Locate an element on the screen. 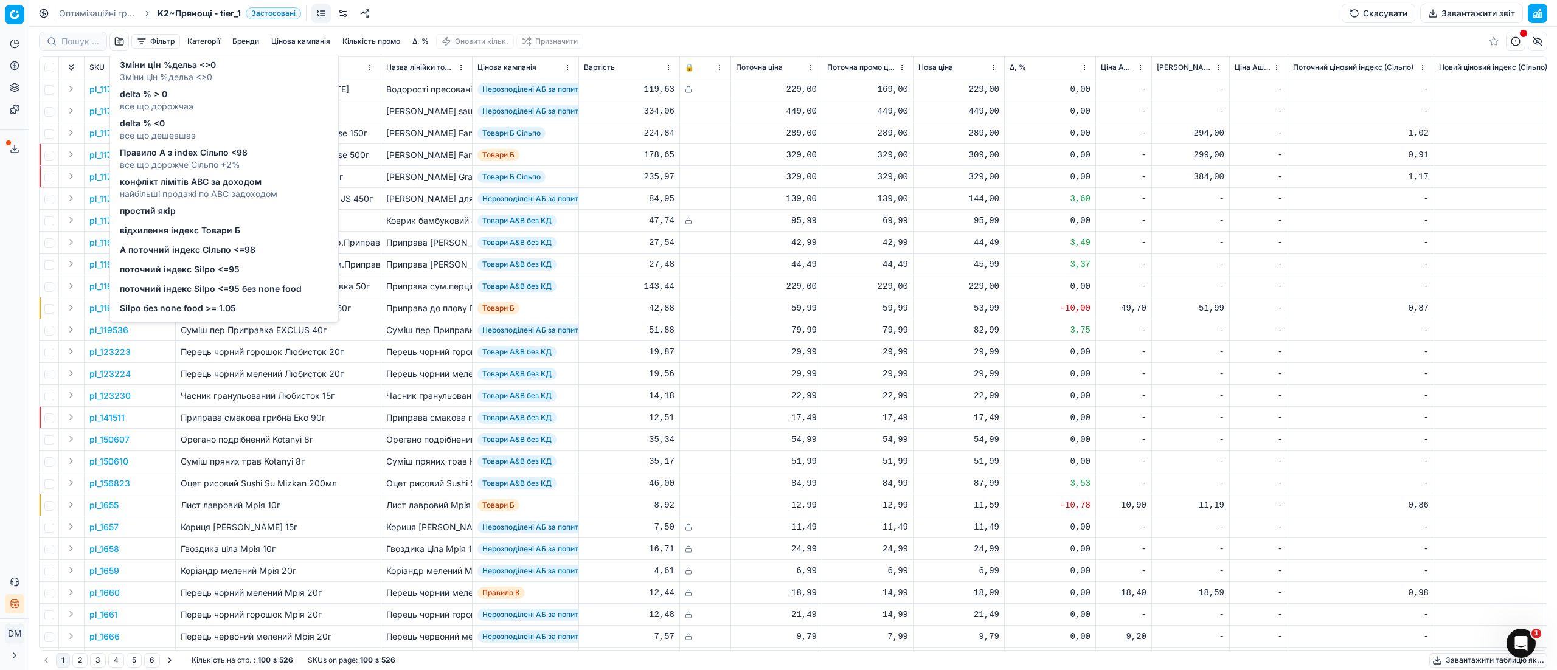  p: pl_1661 is located at coordinates (103, 615).